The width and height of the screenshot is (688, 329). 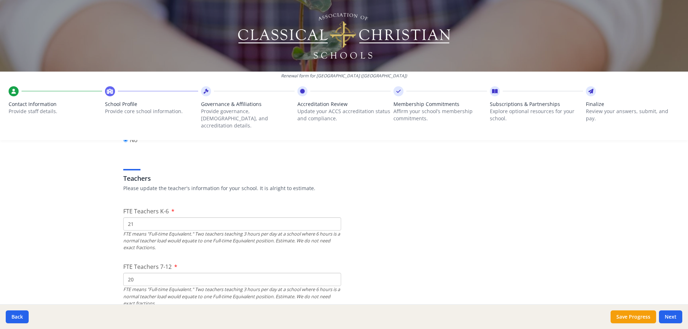 I want to click on img: Logo, so click(x=344, y=36).